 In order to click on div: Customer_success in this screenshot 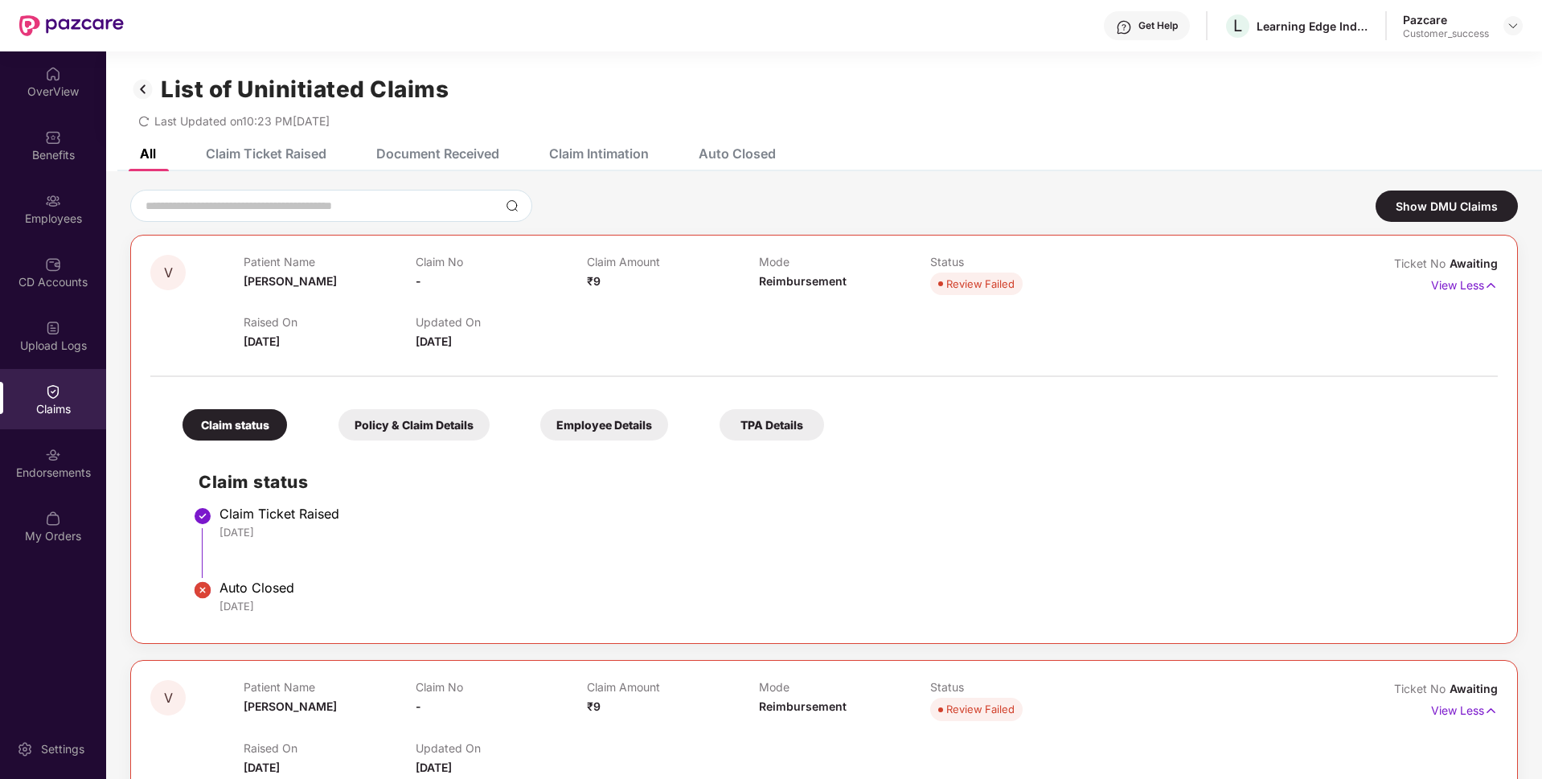, I will do `click(1445, 34)`.